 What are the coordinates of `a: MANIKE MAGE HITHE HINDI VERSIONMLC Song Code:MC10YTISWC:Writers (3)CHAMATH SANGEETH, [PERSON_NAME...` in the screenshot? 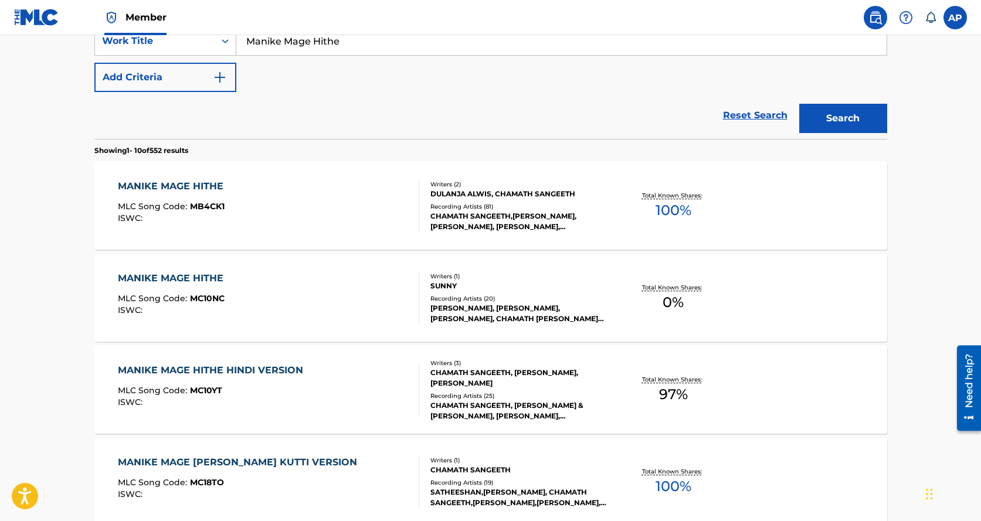 It's located at (491, 390).